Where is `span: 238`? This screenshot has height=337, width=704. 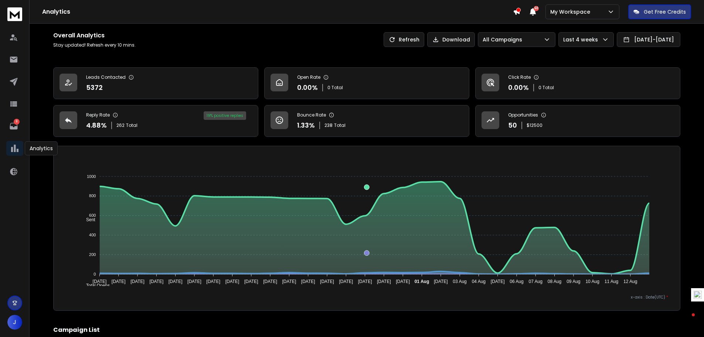
span: 238 is located at coordinates (329, 125).